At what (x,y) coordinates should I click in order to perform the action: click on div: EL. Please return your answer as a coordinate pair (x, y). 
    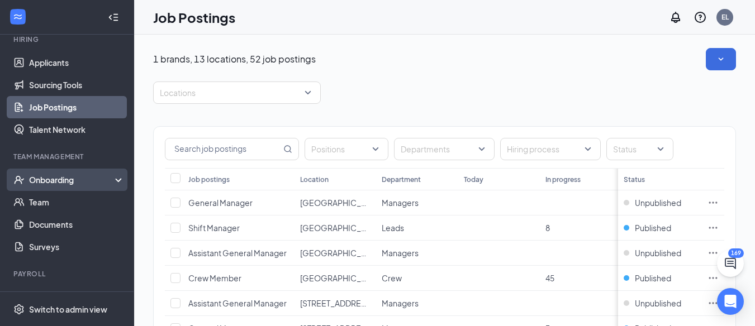
    Looking at the image, I should click on (725, 17).